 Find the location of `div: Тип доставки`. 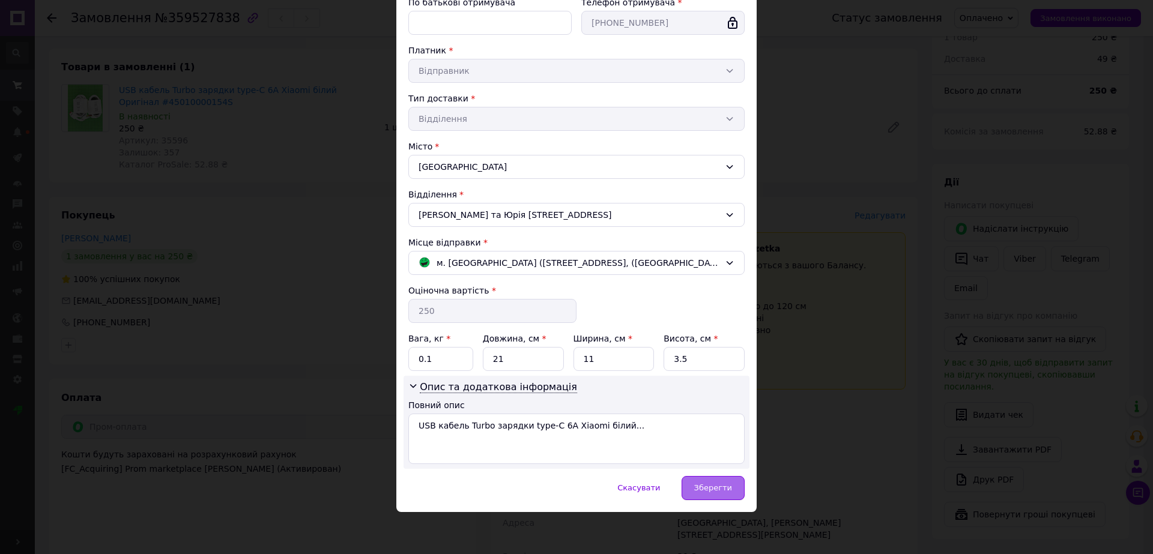

div: Тип доставки is located at coordinates (576, 98).